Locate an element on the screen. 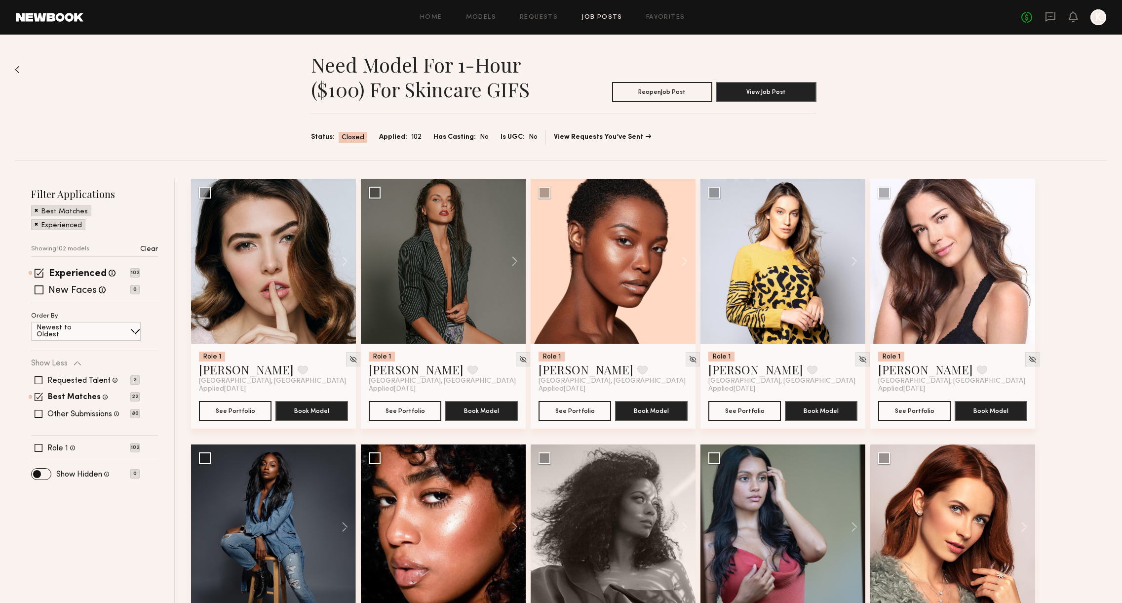  label: Best Matches is located at coordinates (74, 397).